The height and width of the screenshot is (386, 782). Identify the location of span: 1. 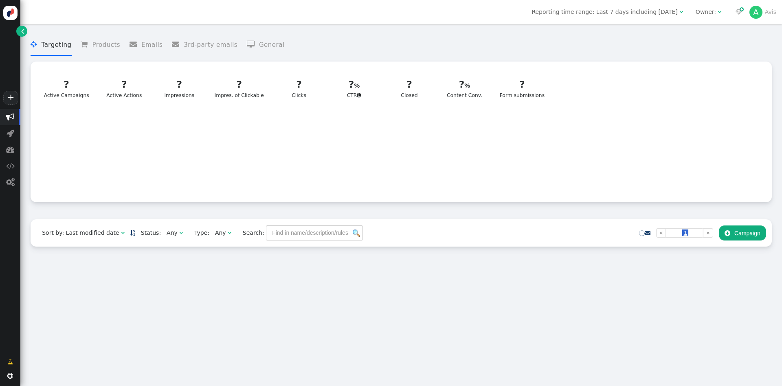
(685, 233).